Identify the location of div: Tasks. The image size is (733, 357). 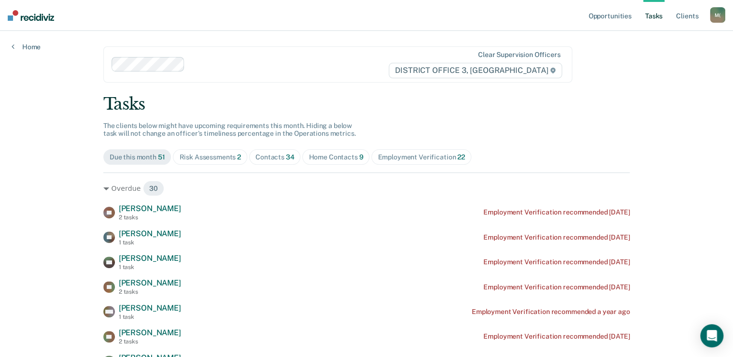
(366, 104).